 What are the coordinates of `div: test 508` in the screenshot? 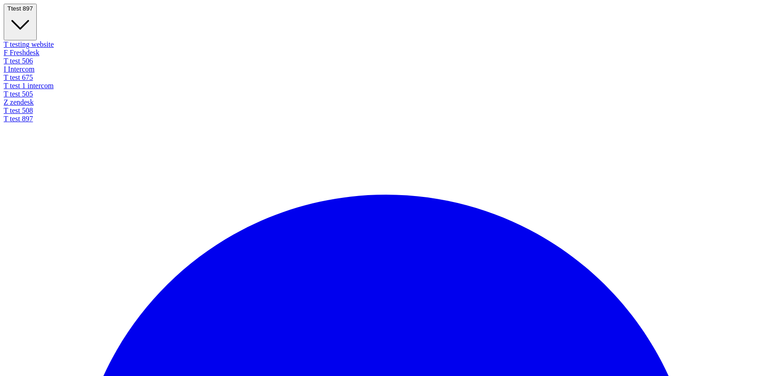 It's located at (386, 111).